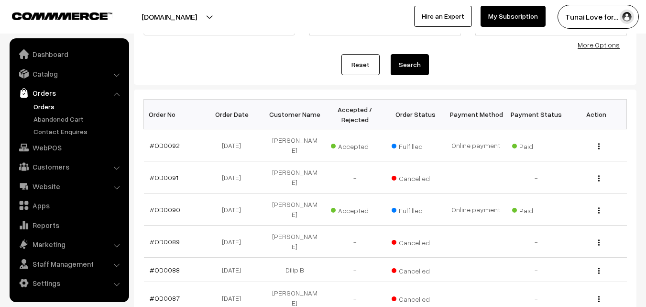 The image size is (646, 307). Describe the element at coordinates (234, 114) in the screenshot. I see `th: Order Date` at that location.